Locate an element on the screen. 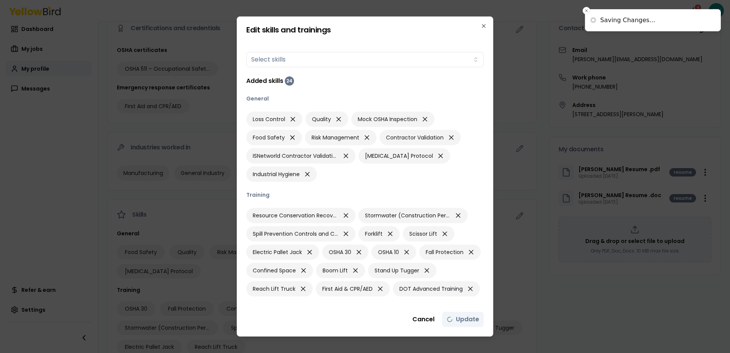  span: Industrial Hygiene is located at coordinates (276, 174).